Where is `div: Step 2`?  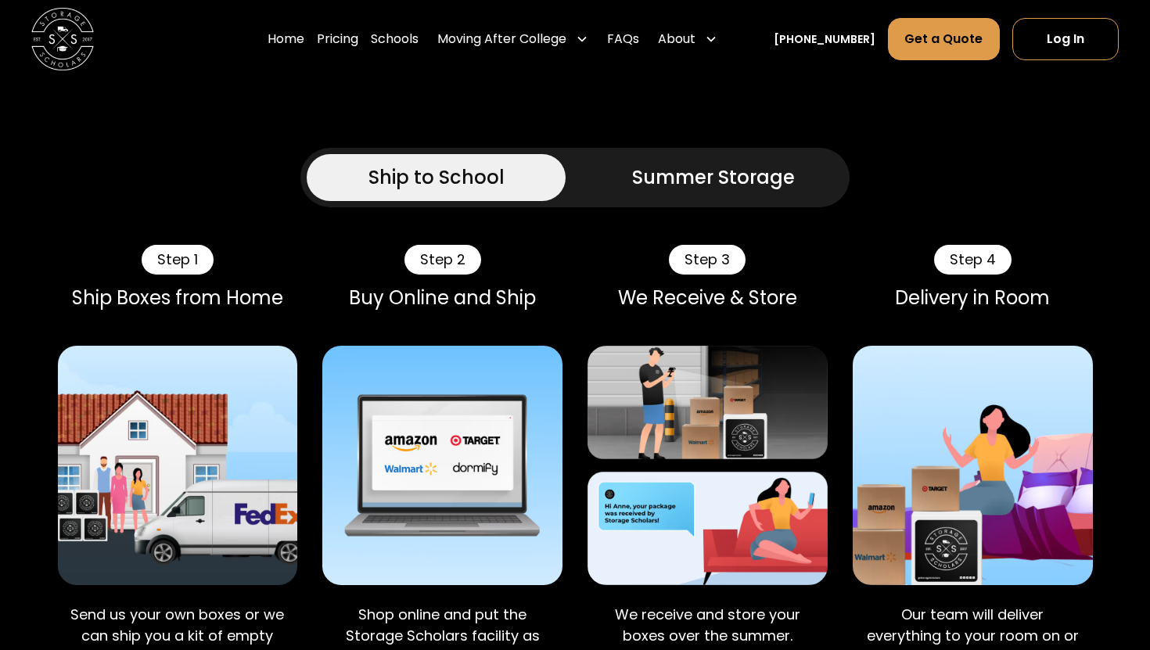 div: Step 2 is located at coordinates (443, 260).